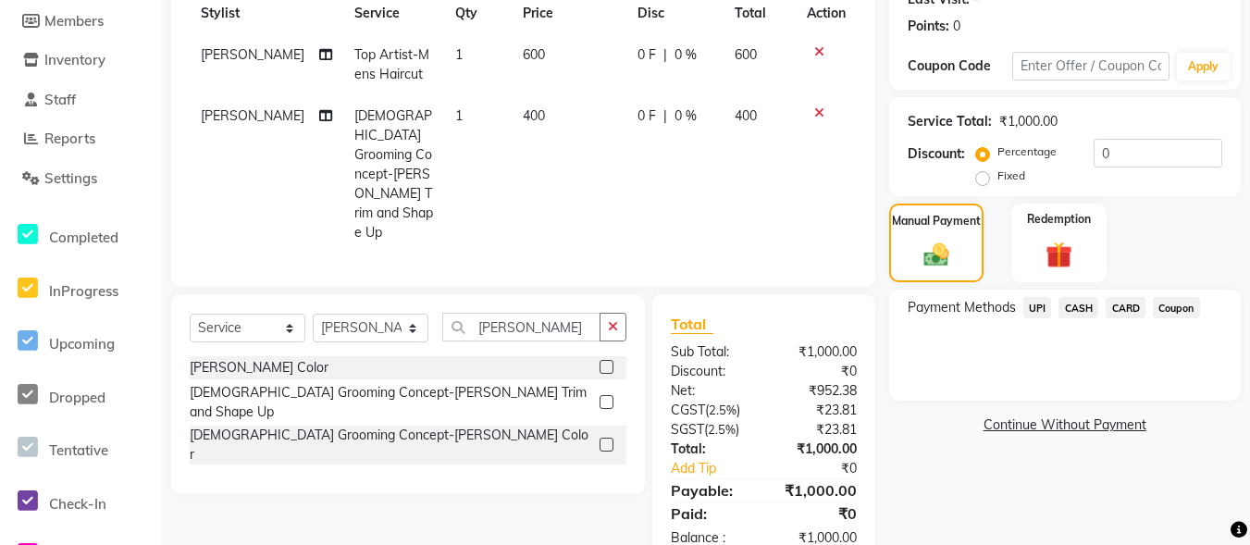  What do you see at coordinates (1058, 255) in the screenshot?
I see `img: _gift.svg` at bounding box center [1058, 255].